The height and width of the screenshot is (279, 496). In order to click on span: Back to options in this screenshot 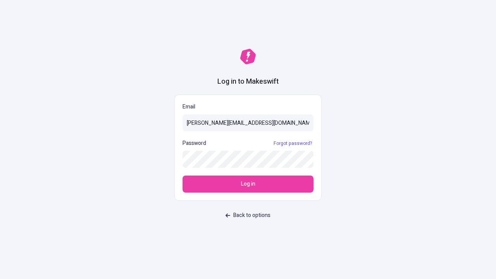, I will do `click(252, 216)`.